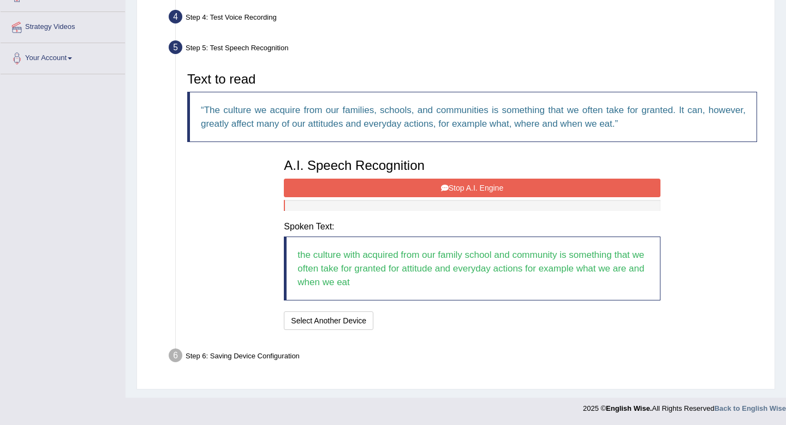 The image size is (786, 425). Describe the element at coordinates (750, 408) in the screenshot. I see `a: Back to English Wise` at that location.